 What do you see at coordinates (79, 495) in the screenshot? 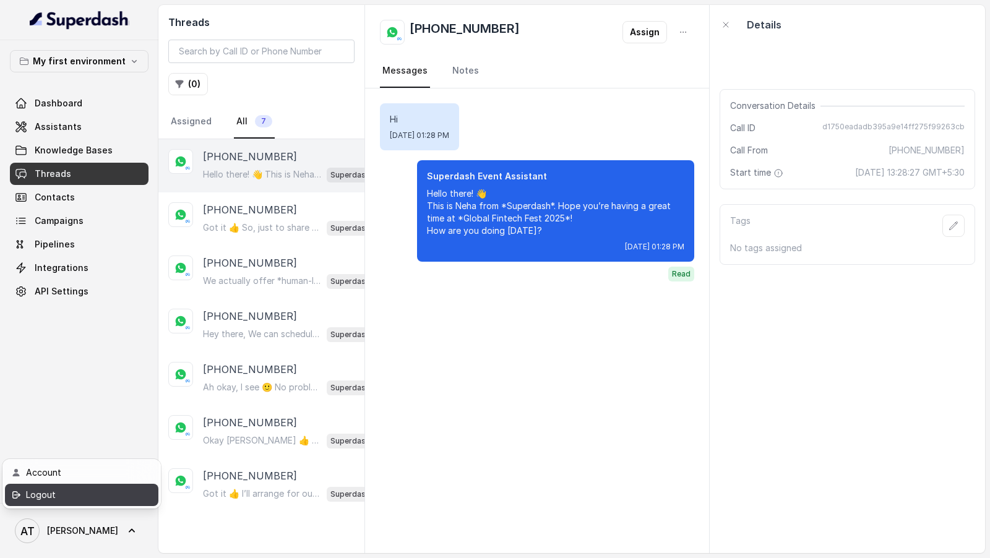
I see `div: Logout` at bounding box center [79, 495].